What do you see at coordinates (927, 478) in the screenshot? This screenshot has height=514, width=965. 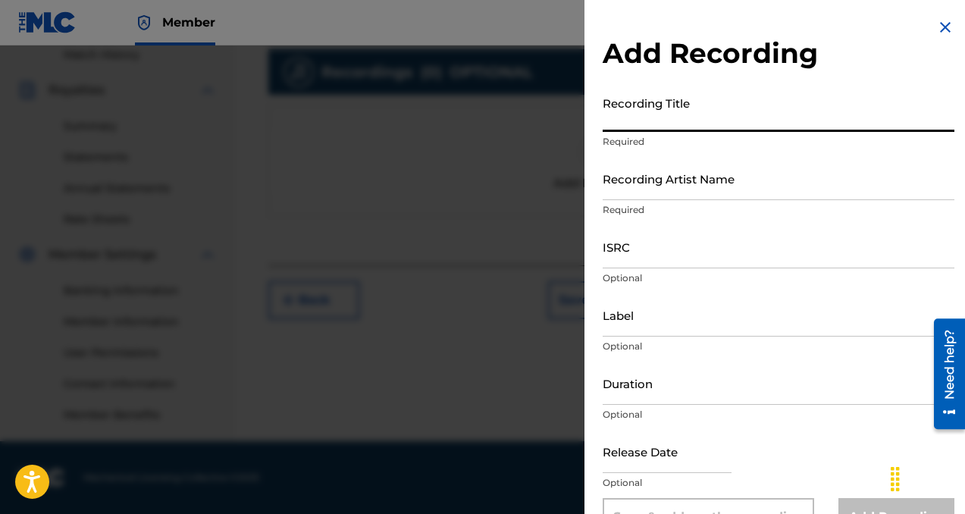 I see `div: Chat Widget` at bounding box center [927, 478].